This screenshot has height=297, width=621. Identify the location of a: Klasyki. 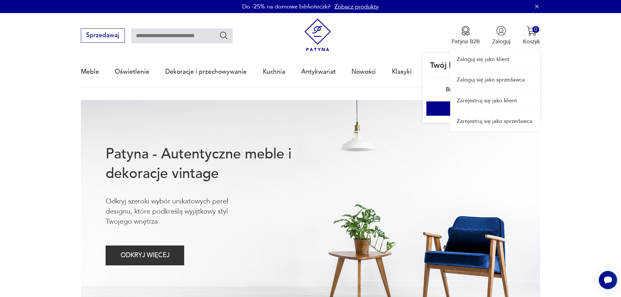
(402, 72).